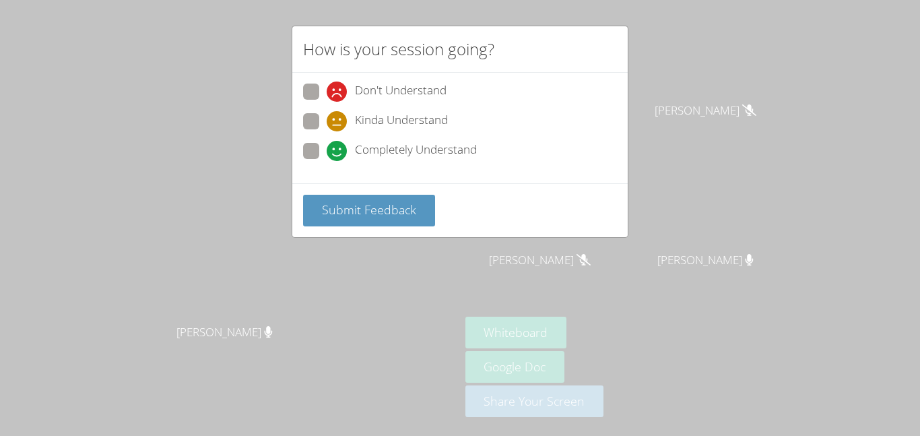  I want to click on span: Kinda Understand, so click(401, 121).